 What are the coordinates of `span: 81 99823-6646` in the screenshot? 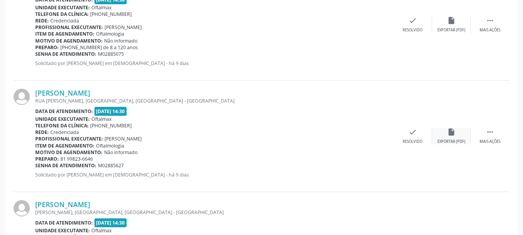 It's located at (77, 159).